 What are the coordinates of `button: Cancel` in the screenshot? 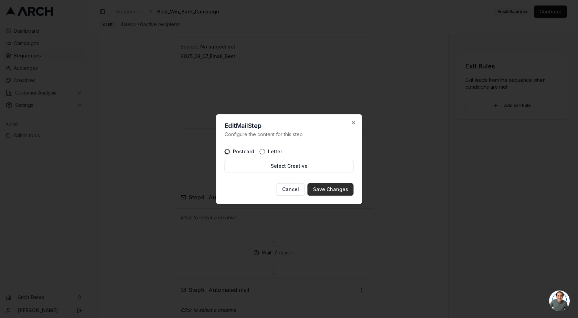 It's located at (291, 190).